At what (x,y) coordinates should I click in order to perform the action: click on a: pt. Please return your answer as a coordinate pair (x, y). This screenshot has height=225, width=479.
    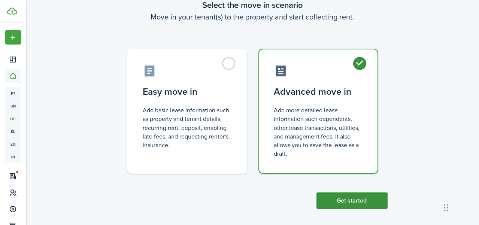
    Looking at the image, I should click on (13, 93).